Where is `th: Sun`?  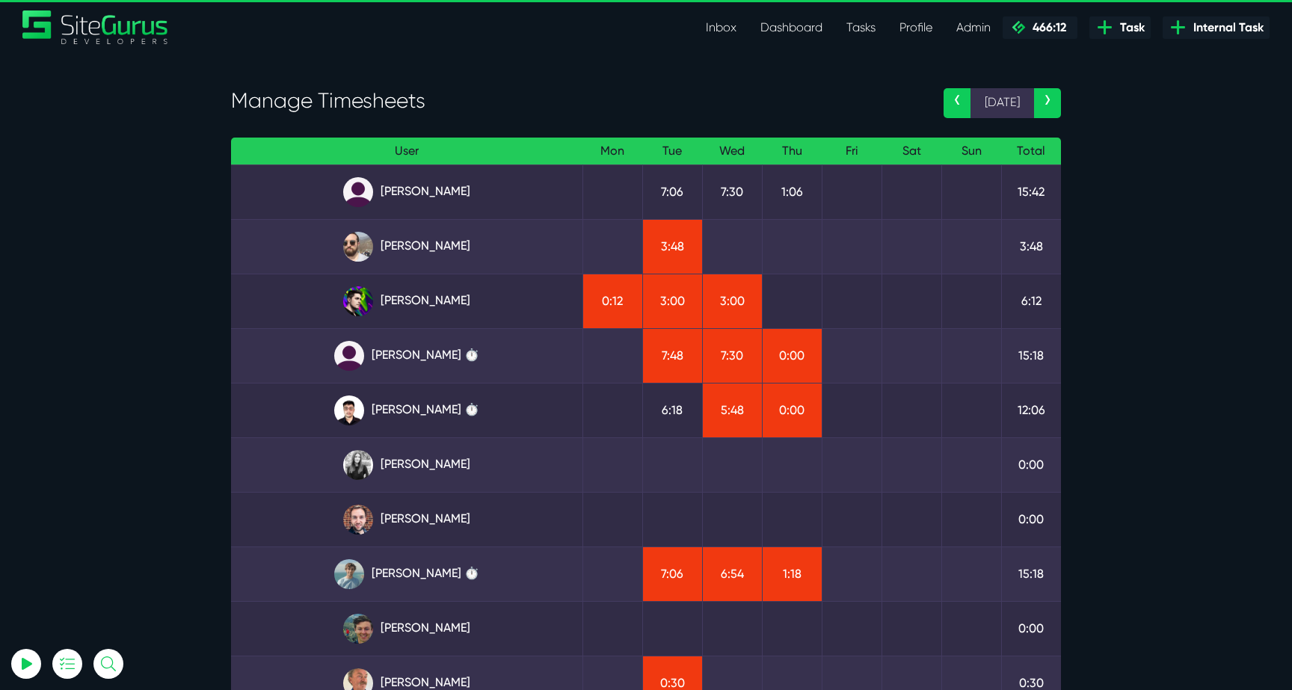 th: Sun is located at coordinates (971, 151).